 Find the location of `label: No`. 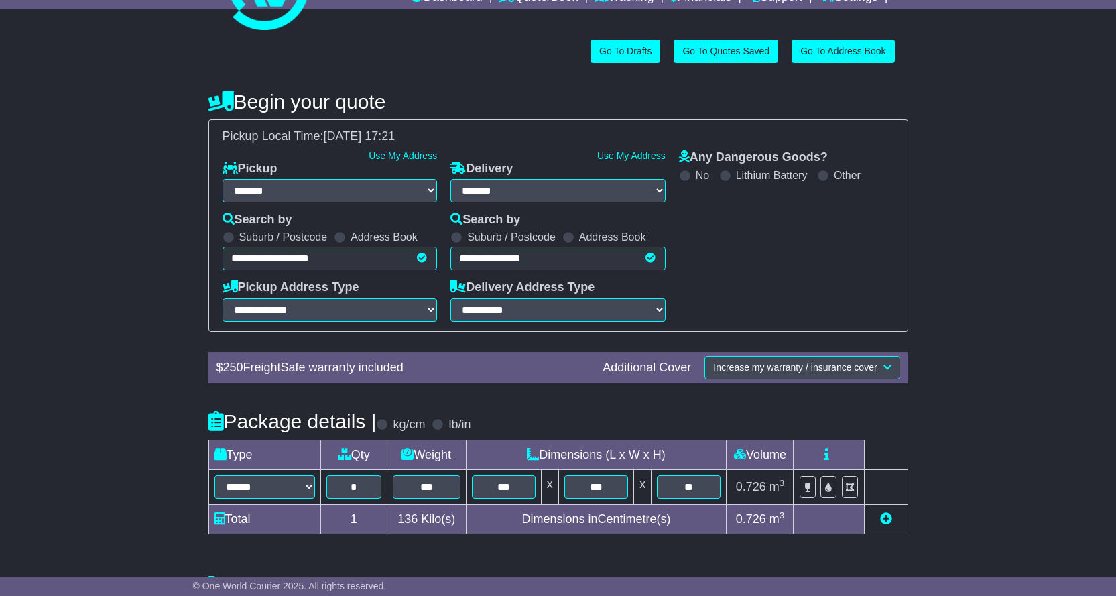

label: No is located at coordinates (703, 175).